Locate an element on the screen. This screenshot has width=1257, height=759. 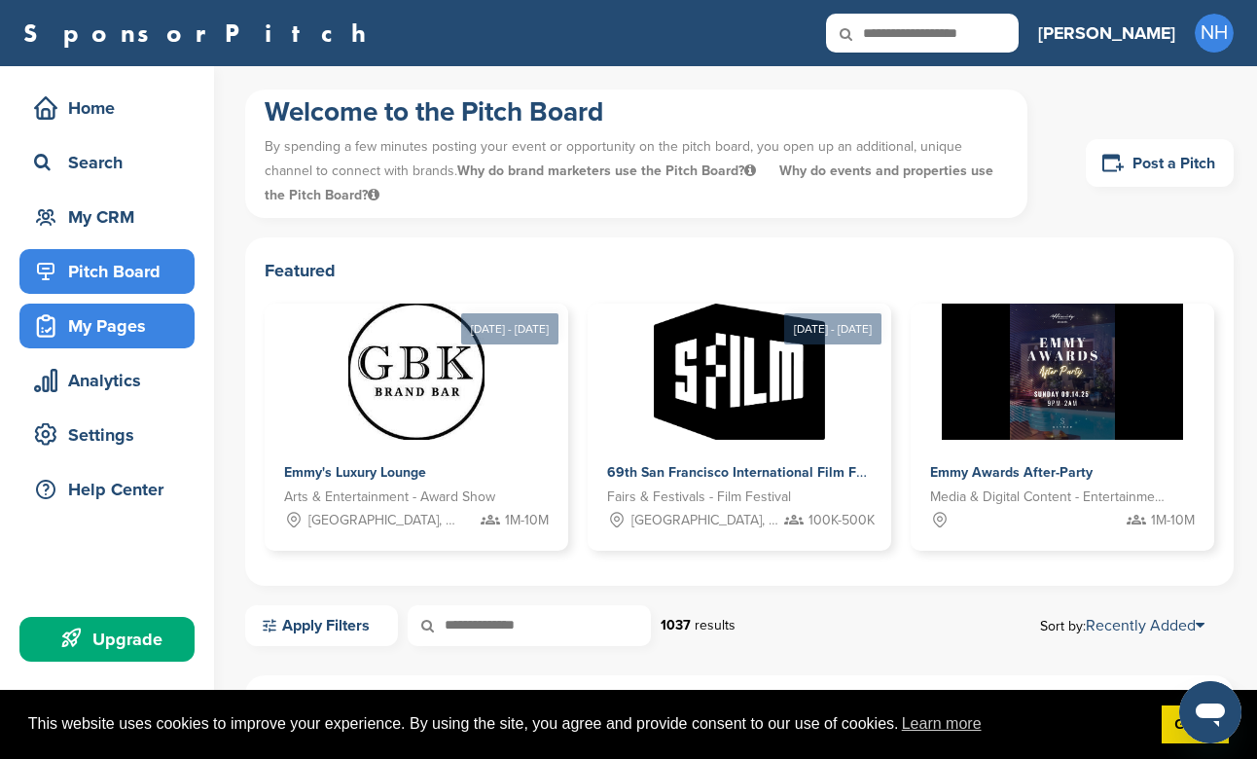
span: 69th San Francisco International Film Festival is located at coordinates (752, 472).